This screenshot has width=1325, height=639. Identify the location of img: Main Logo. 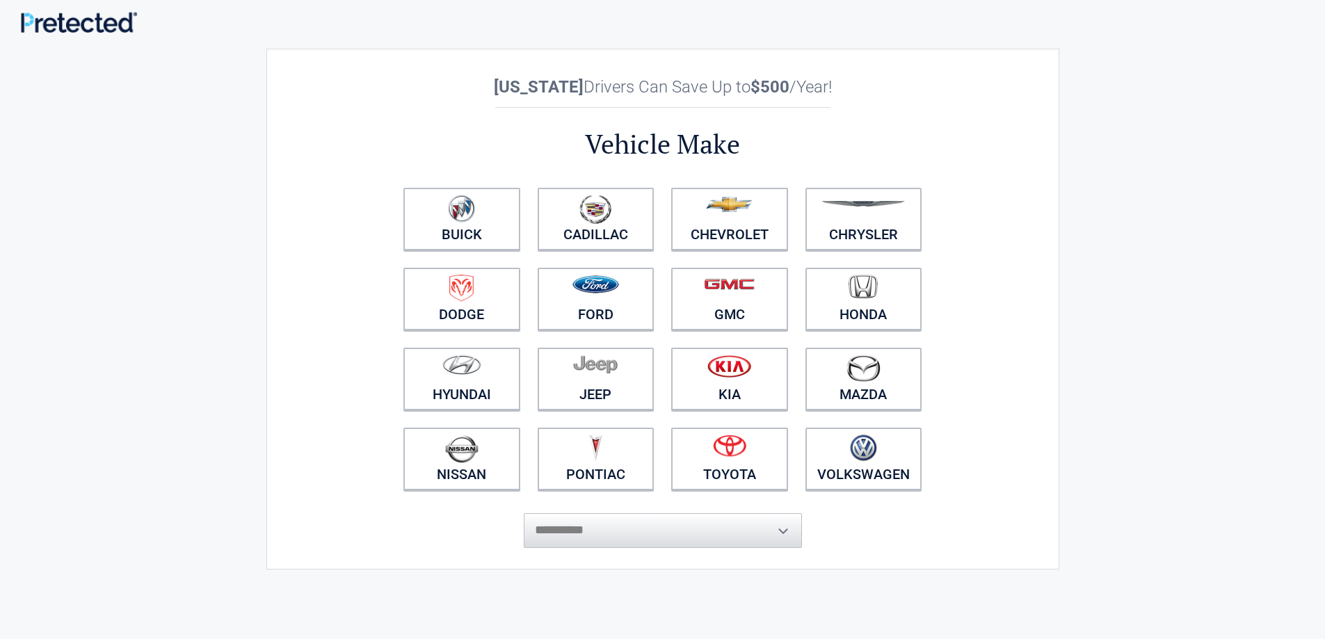
(79, 22).